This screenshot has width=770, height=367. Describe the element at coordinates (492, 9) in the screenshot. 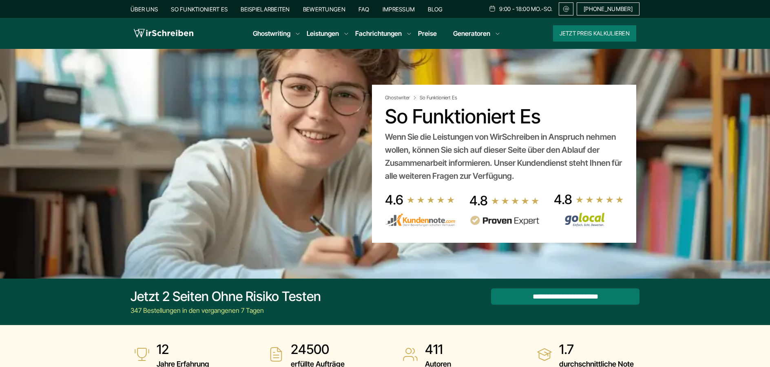

I see `img: Schedule` at that location.